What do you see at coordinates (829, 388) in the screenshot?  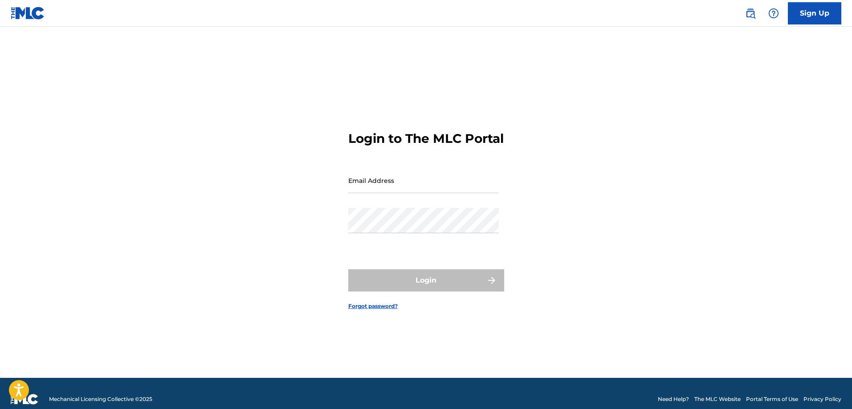 I see `div: Chat Widget` at bounding box center [829, 388].